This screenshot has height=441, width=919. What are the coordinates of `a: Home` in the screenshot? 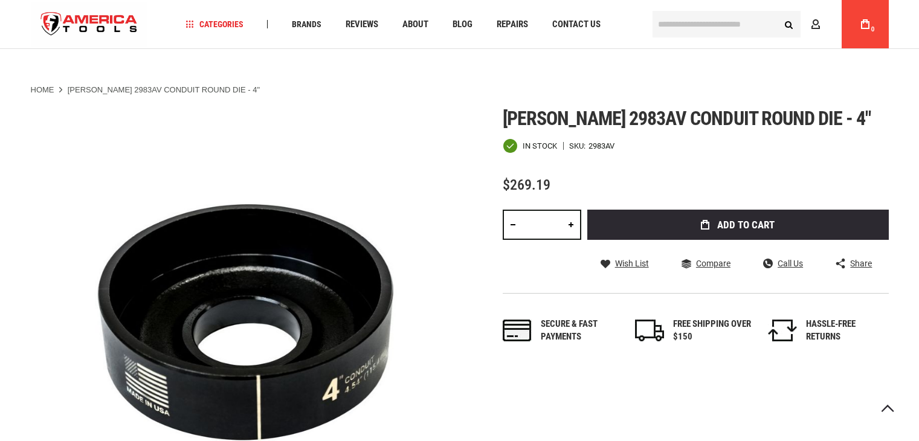 It's located at (42, 90).